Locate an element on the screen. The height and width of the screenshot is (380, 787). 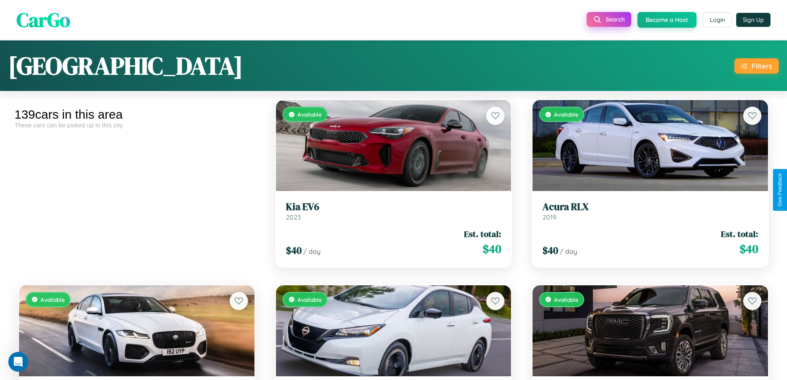
a: Acura RLX2019 is located at coordinates (650, 211).